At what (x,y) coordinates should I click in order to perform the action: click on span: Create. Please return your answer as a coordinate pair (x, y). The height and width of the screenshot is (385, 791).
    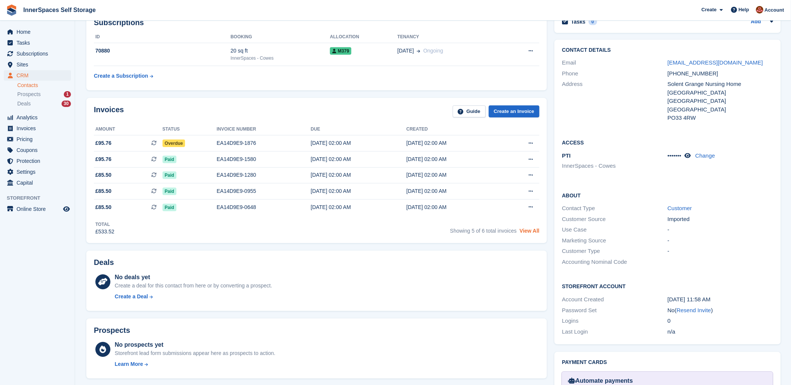
    Looking at the image, I should click on (709, 10).